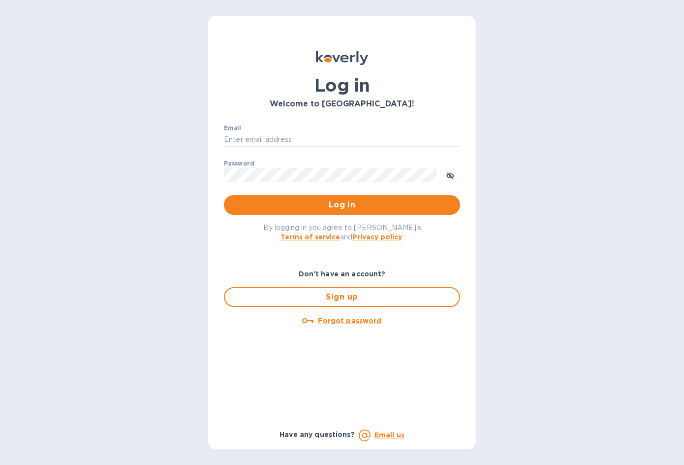  What do you see at coordinates (389, 435) in the screenshot?
I see `b: Email us` at bounding box center [389, 435].